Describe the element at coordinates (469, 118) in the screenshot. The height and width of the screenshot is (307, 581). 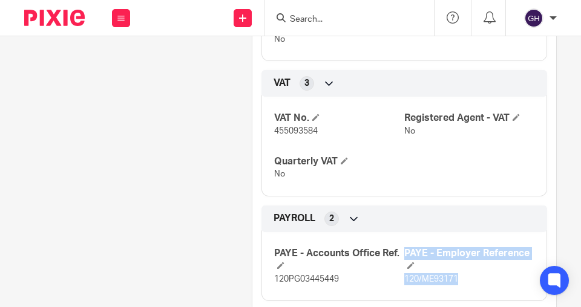
I see `h4: Registered Agent - VAT` at that location.